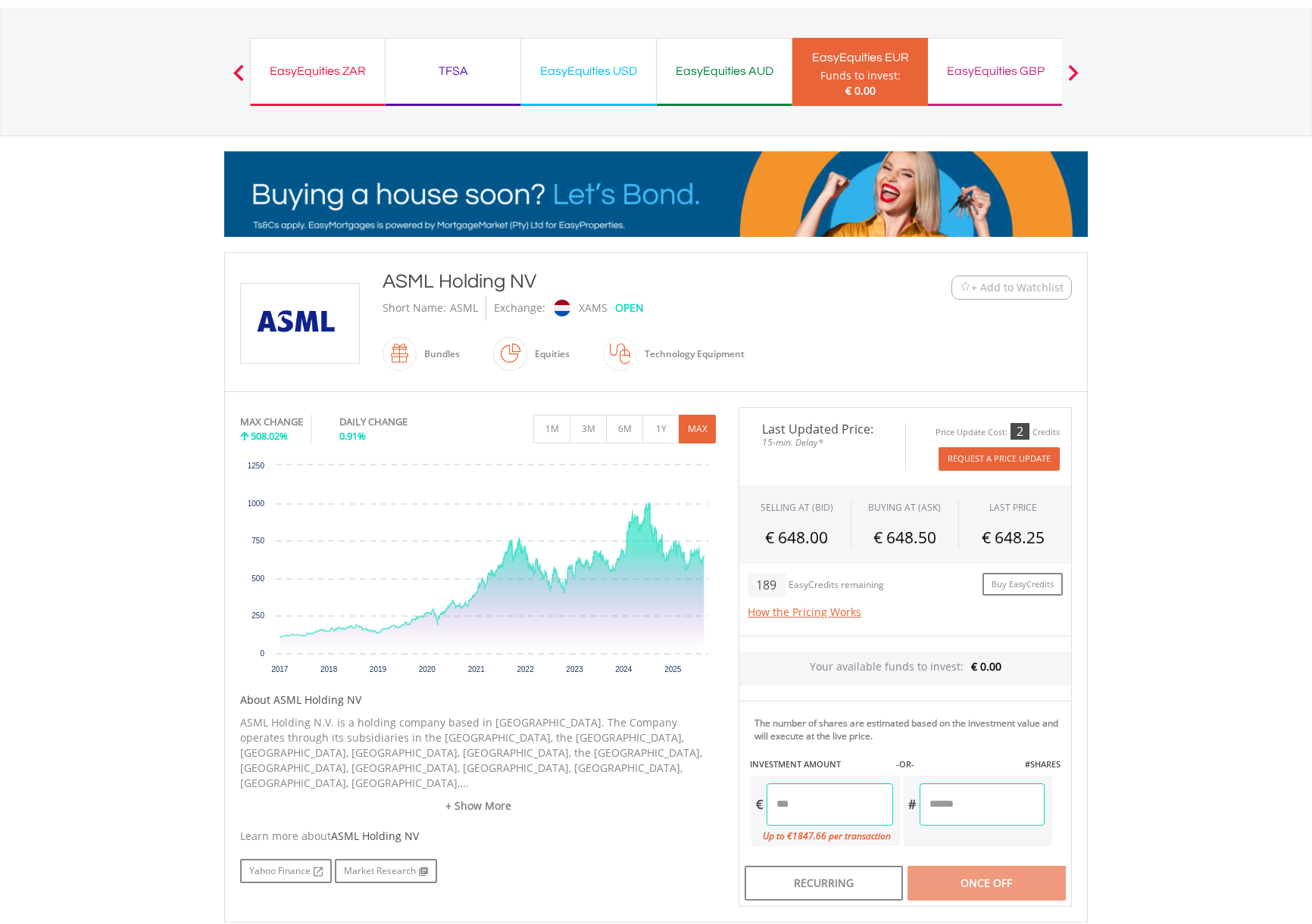 This screenshot has height=924, width=1312. I want to click on div: The number of shares are estimated based on the investment value and will execute at the live price., so click(910, 730).